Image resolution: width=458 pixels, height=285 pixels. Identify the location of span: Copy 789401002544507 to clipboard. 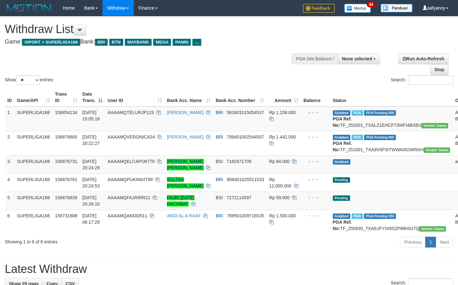
(245, 137).